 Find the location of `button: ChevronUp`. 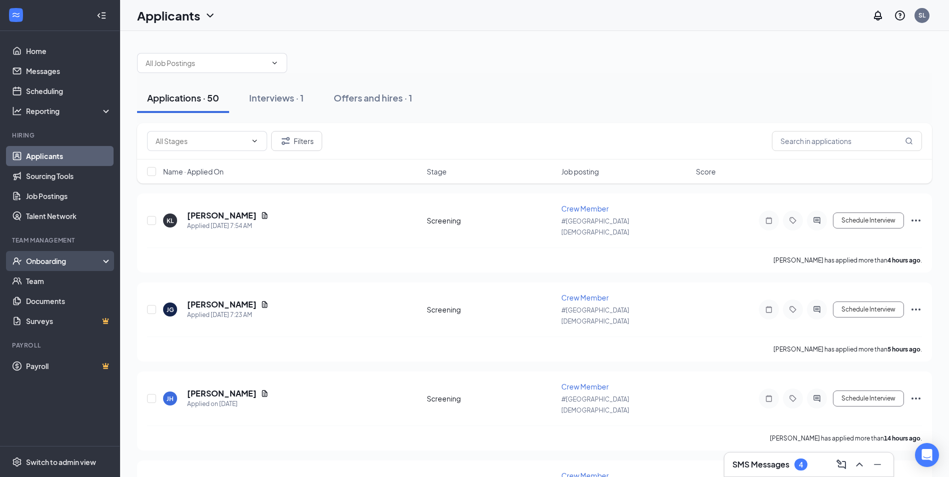

button: ChevronUp is located at coordinates (860, 465).